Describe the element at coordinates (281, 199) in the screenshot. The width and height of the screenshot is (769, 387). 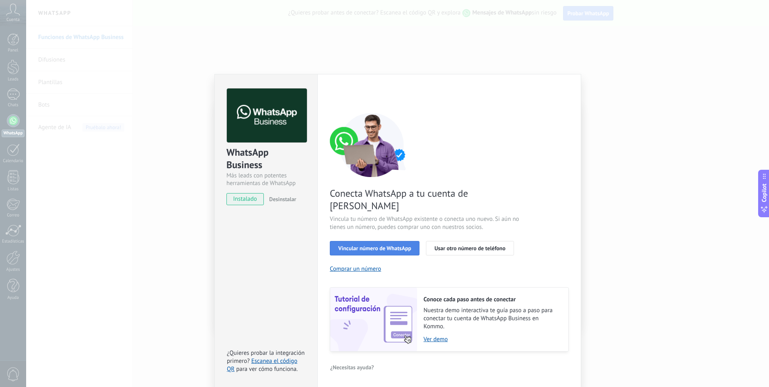
I see `button: Desinstalar` at that location.